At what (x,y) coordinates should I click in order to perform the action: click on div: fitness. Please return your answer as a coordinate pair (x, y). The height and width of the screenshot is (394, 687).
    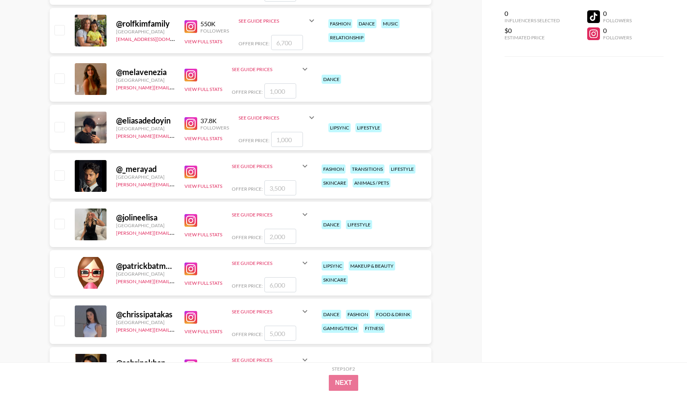
    Looking at the image, I should click on (374, 328).